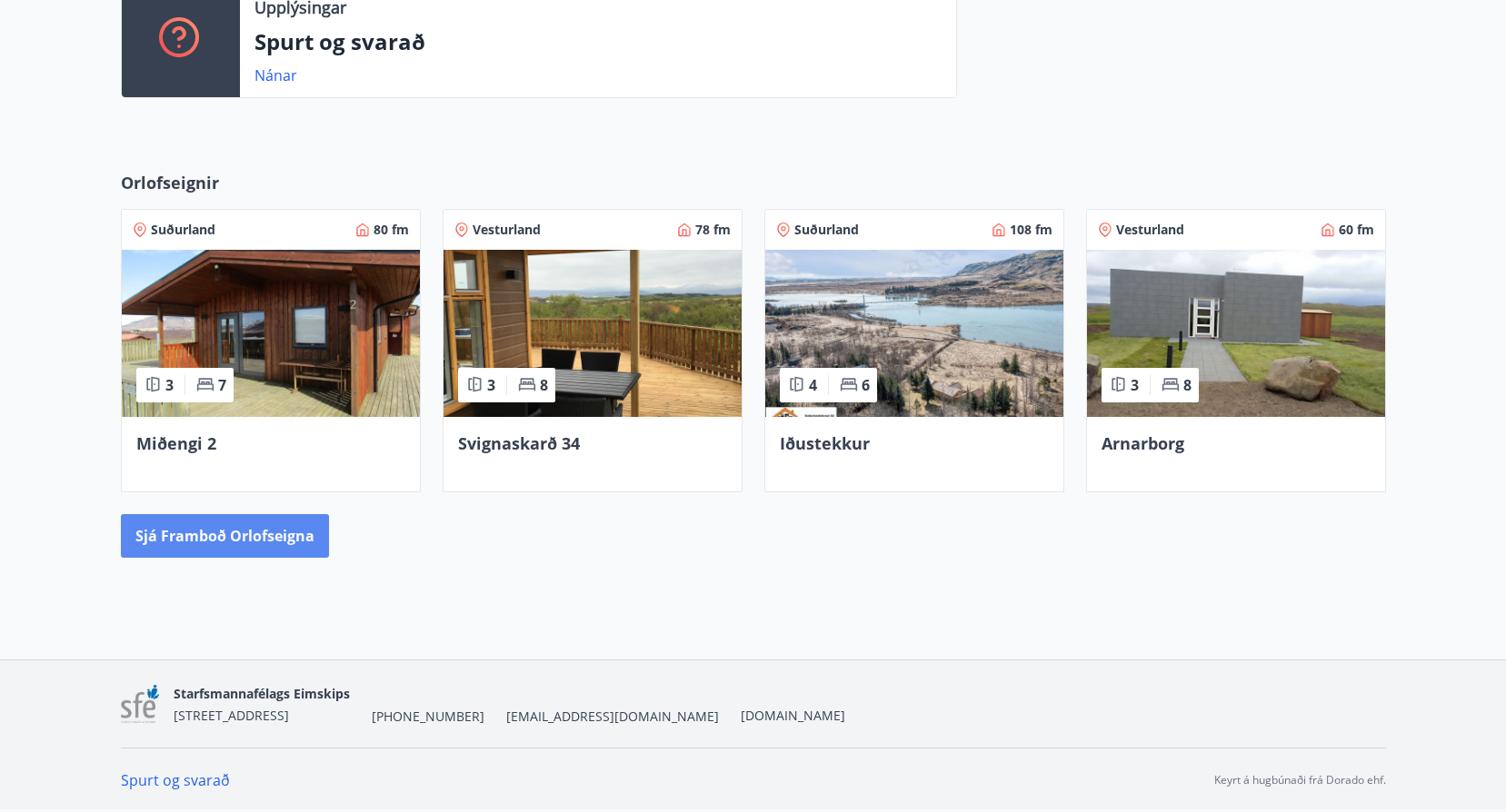 The image size is (1506, 812). I want to click on span: 78 fm, so click(712, 230).